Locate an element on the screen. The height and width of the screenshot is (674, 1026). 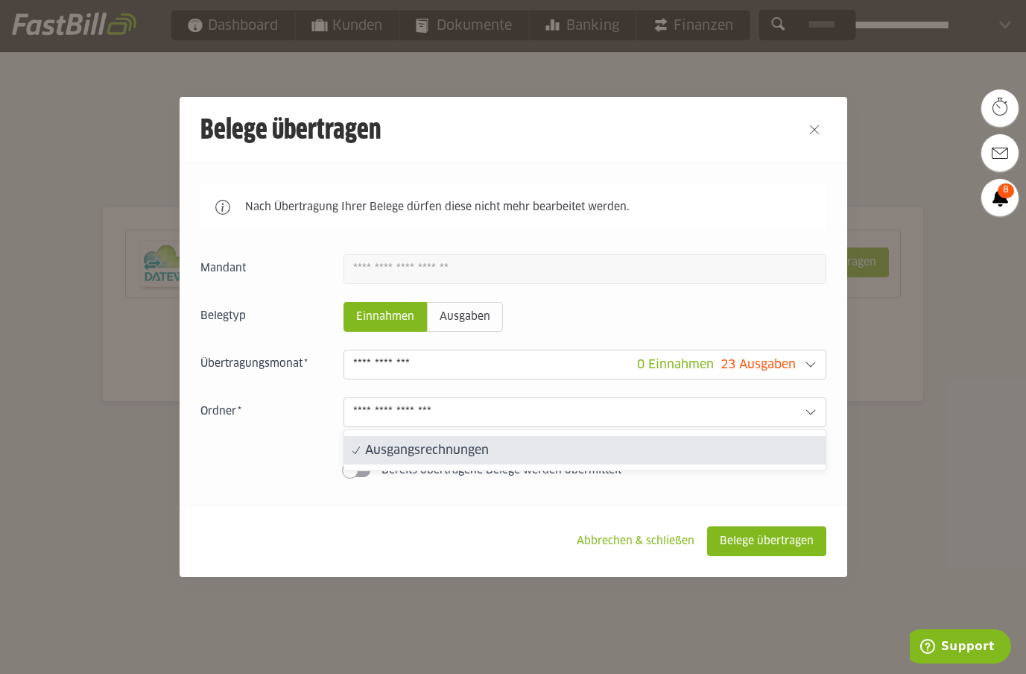
sl-button: Abbrechen & schließen is located at coordinates (636, 541).